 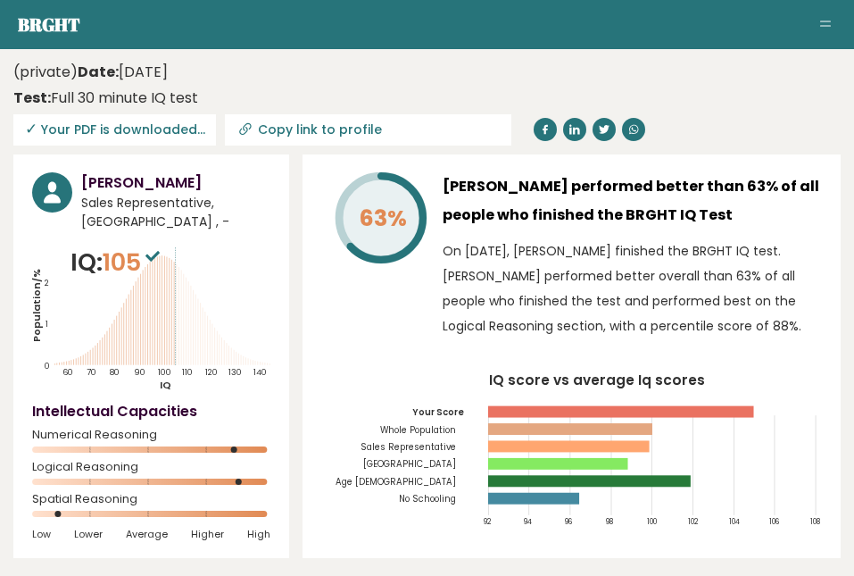 What do you see at coordinates (105, 98) in the screenshot?
I see `div: Full 30 minute IQ test` at bounding box center [105, 98].